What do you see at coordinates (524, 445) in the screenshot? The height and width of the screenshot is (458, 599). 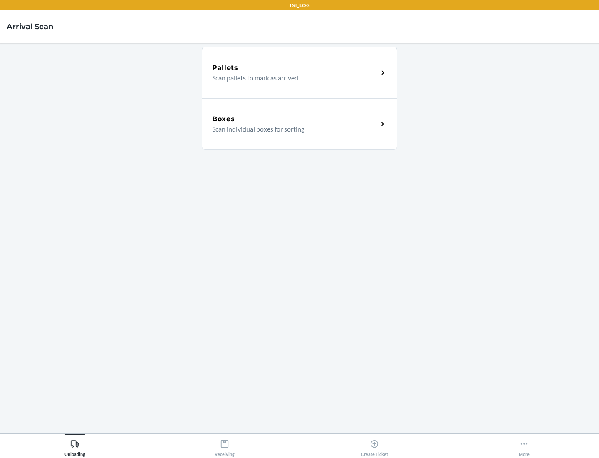 I see `button: More` at bounding box center [524, 445].